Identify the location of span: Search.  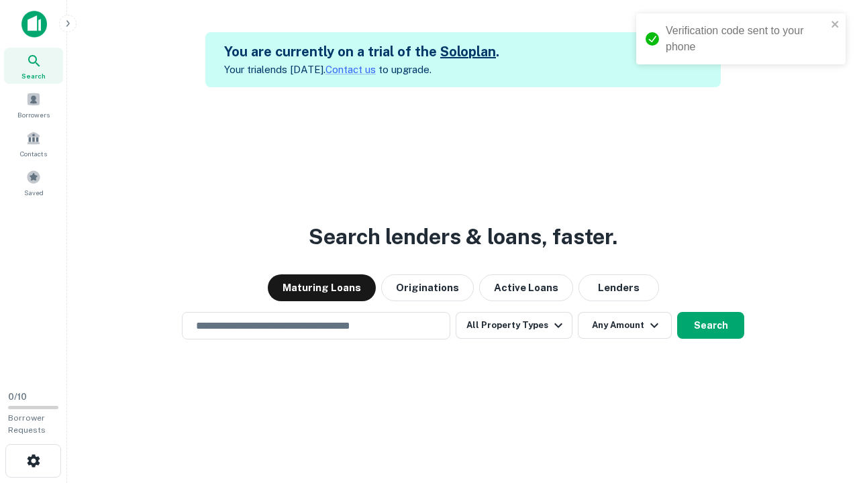
(34, 76).